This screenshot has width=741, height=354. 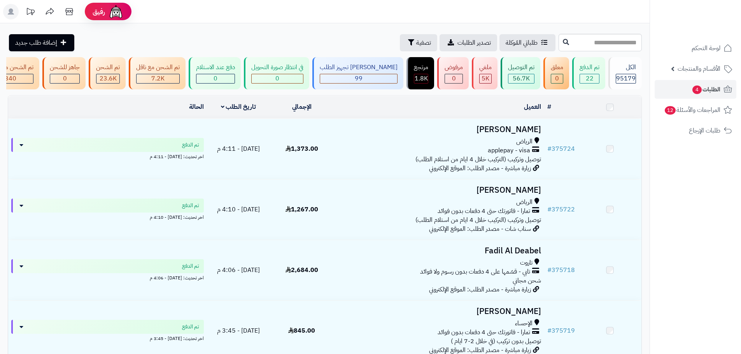 What do you see at coordinates (276, 73) in the screenshot?
I see `a: في انتظار صورة التحويل 0` at bounding box center [276, 73].